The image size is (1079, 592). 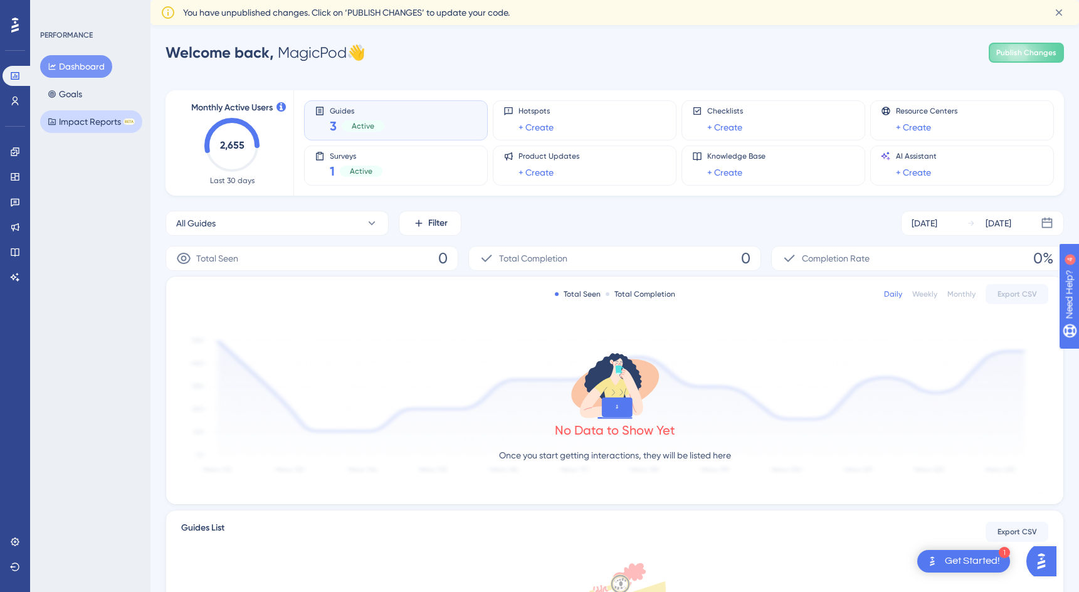 I want to click on span: AI Assistant, so click(x=916, y=156).